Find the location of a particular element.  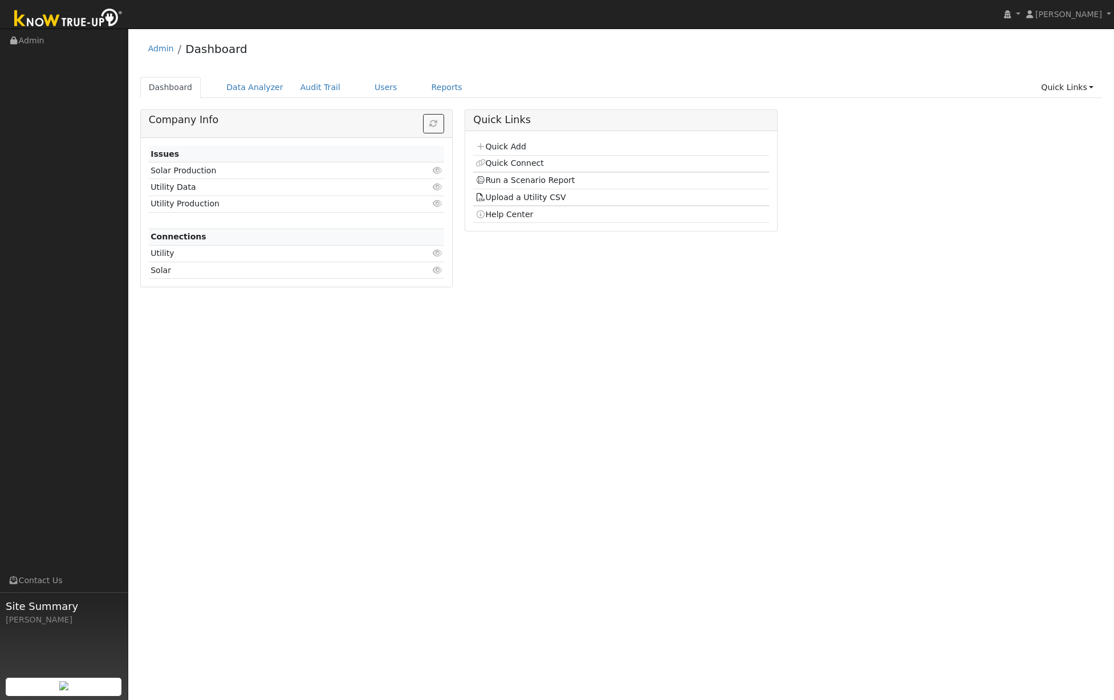

a: Audit Trail is located at coordinates (320, 87).